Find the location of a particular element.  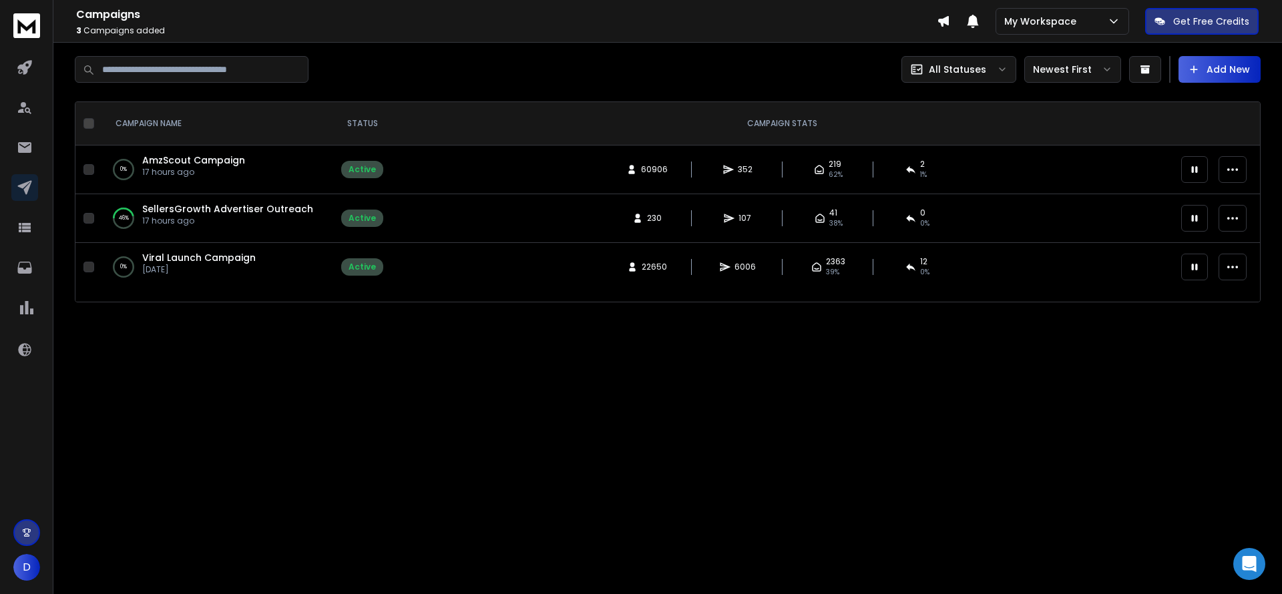

span: 6006 is located at coordinates (745, 267).